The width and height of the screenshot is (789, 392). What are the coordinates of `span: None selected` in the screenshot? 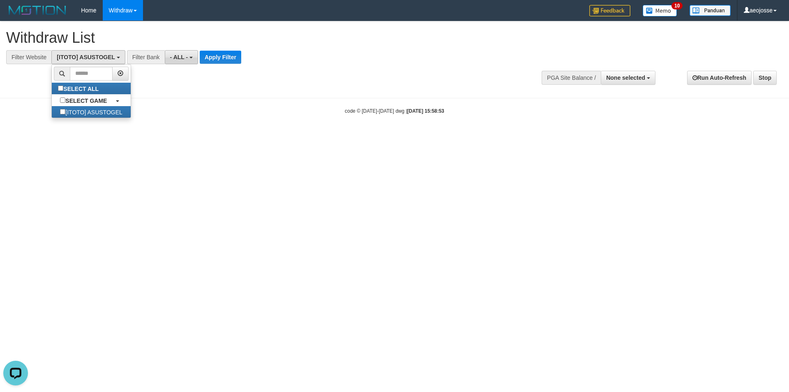 It's located at (625, 78).